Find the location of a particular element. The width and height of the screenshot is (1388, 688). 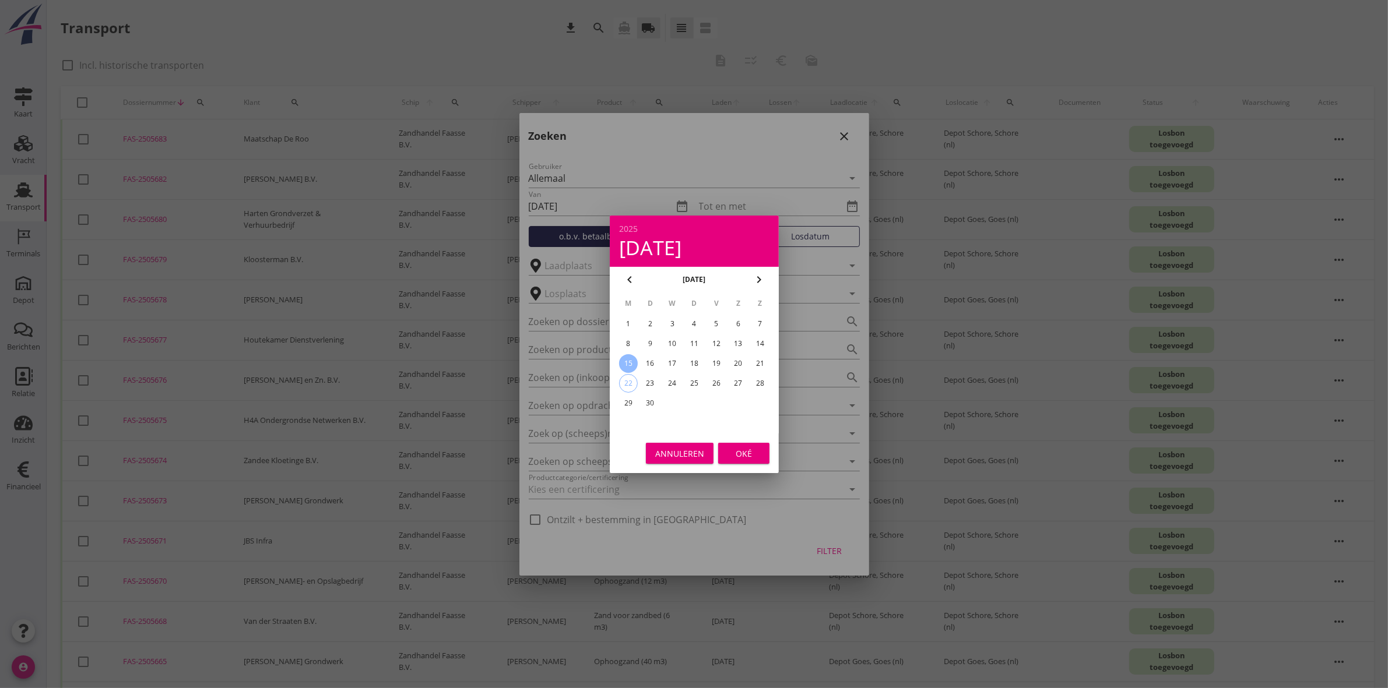

div: Oké is located at coordinates (744, 453).